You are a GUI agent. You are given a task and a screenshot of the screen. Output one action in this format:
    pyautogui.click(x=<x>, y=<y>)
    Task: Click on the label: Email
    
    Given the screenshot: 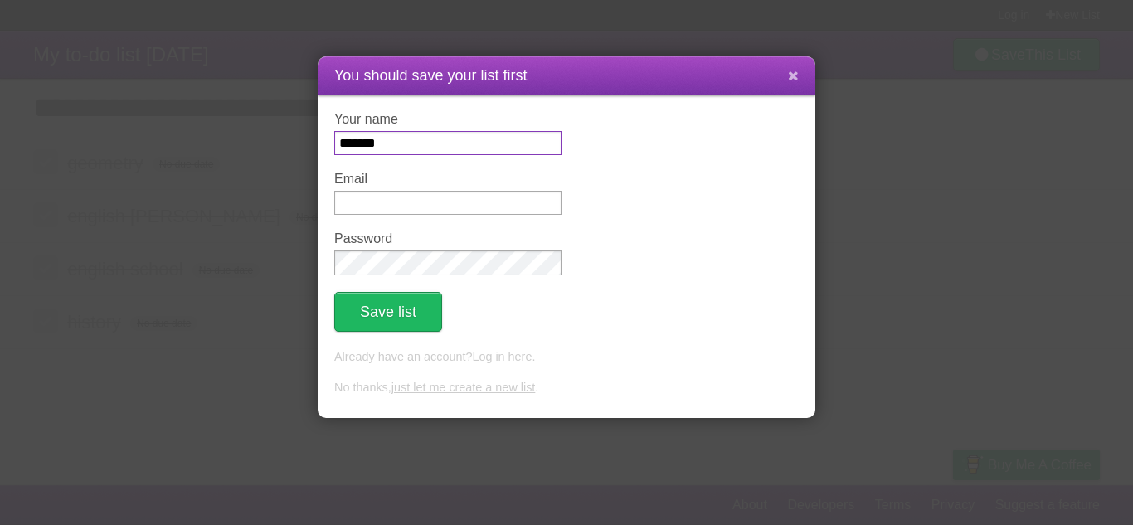 What is the action you would take?
    pyautogui.click(x=448, y=179)
    